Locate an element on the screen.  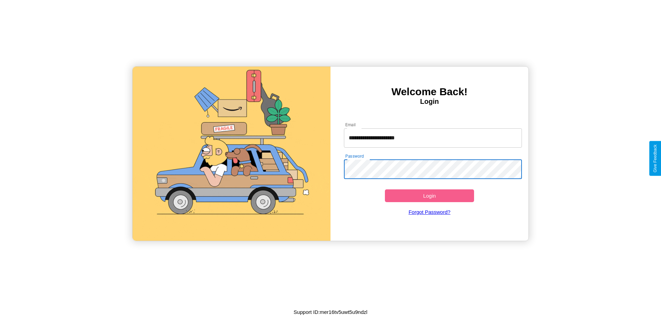
h4: Login is located at coordinates (430, 101).